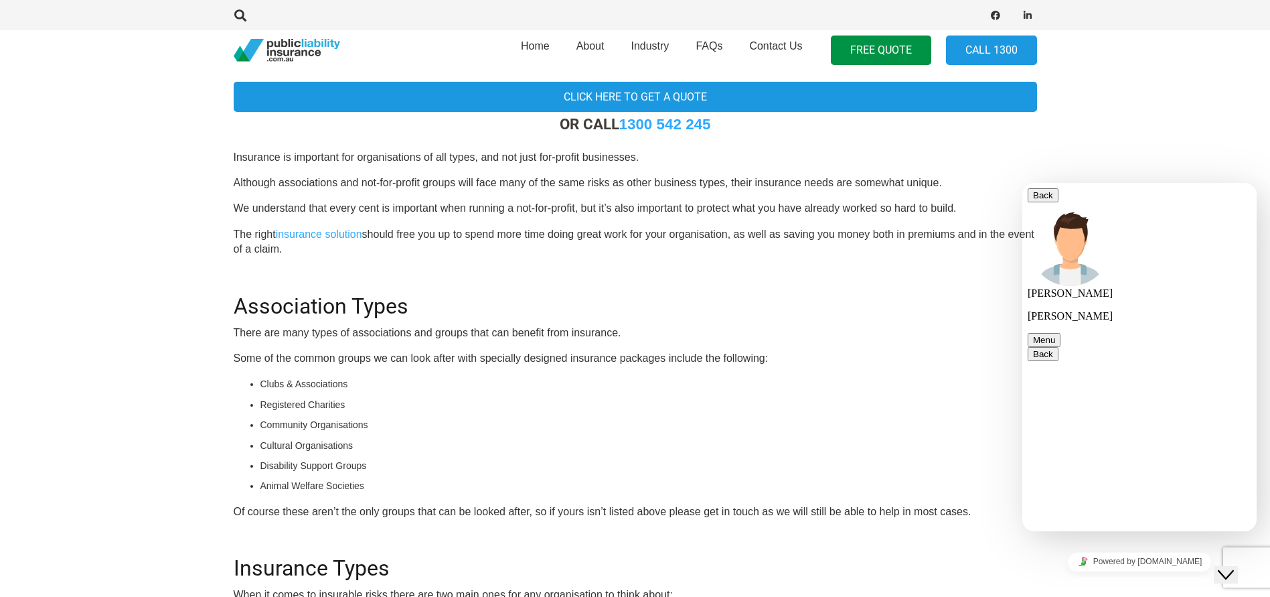  What do you see at coordinates (287, 50) in the screenshot?
I see `a: pli_logotransparent` at bounding box center [287, 50].